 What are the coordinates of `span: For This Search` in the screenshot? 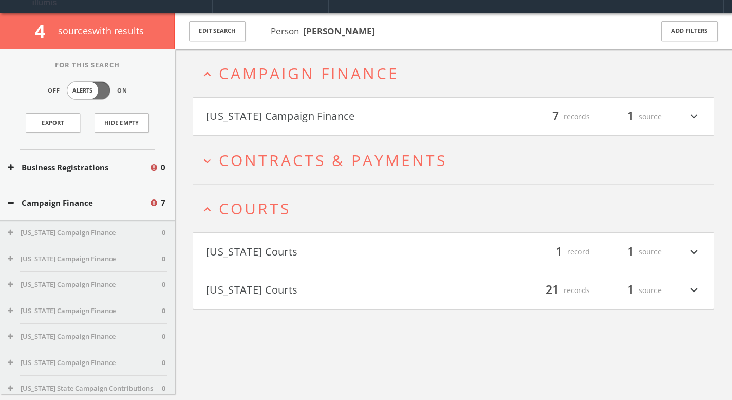 It's located at (87, 65).